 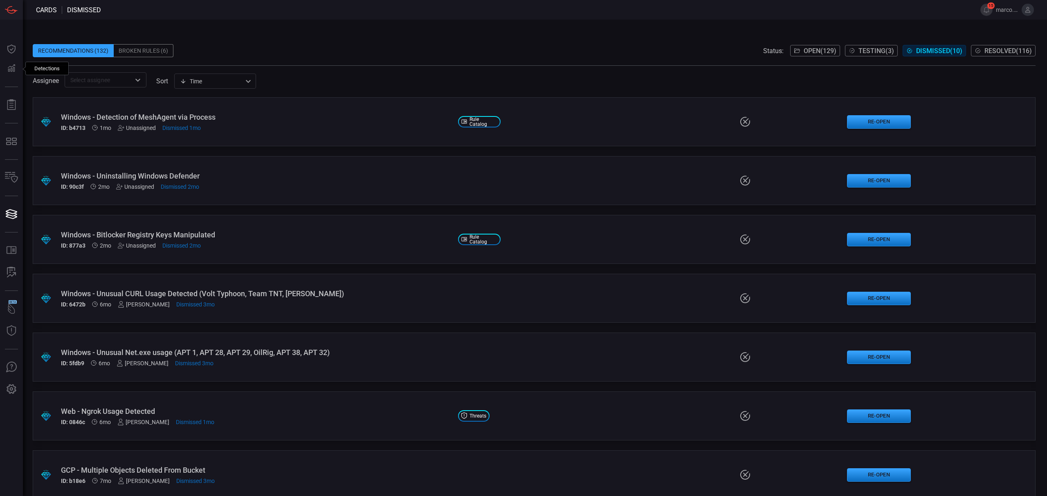 I want to click on span: Jun 10, 2025 5:51 PM, so click(x=195, y=481).